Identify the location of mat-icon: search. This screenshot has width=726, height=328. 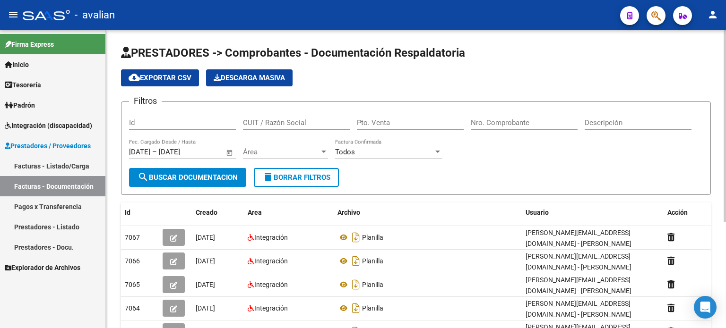
(143, 177).